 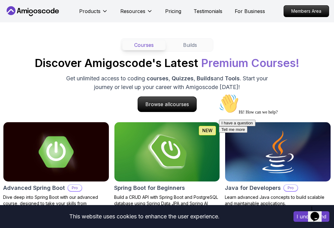 What do you see at coordinates (17, 38) in the screenshot?
I see `button: Tell me more` at bounding box center [17, 38].